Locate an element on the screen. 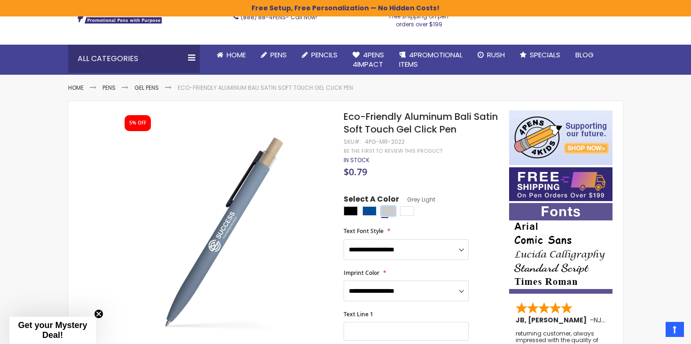  span: Pens is located at coordinates (278, 55).